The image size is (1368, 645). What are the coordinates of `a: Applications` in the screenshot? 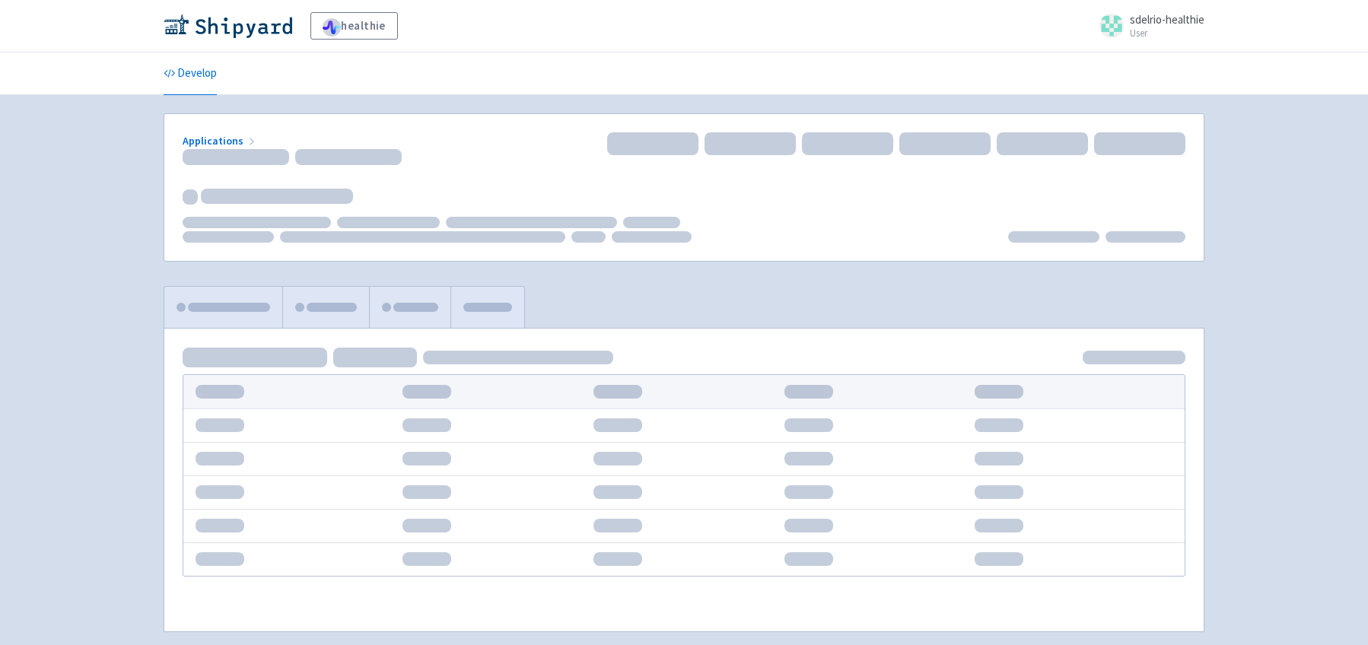 It's located at (220, 141).